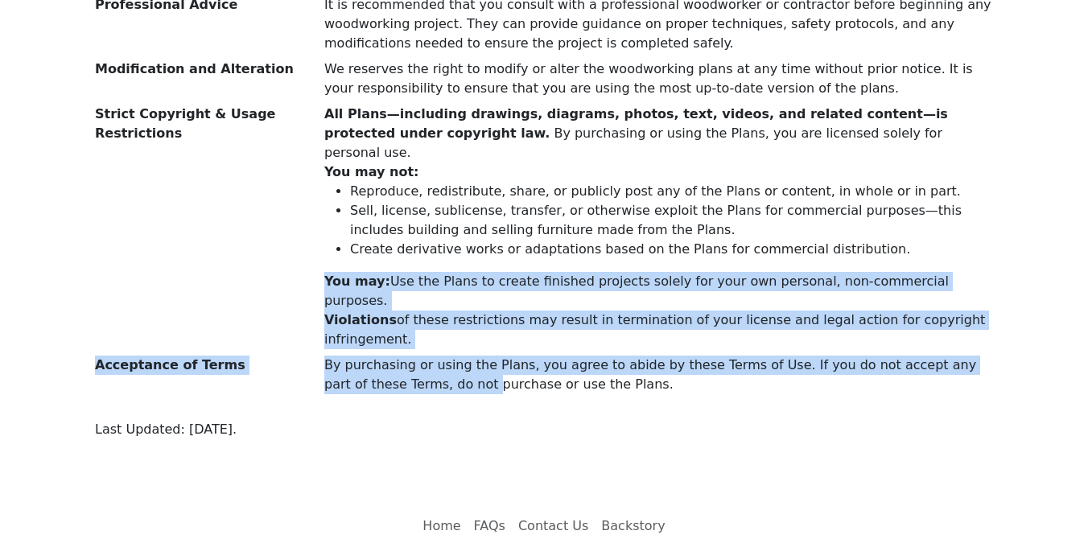 This screenshot has height=543, width=1088. Describe the element at coordinates (658, 79) in the screenshot. I see `dd: We reserves the right to modify or alter the woodworking plans at any time without prior notice. ...` at that location.